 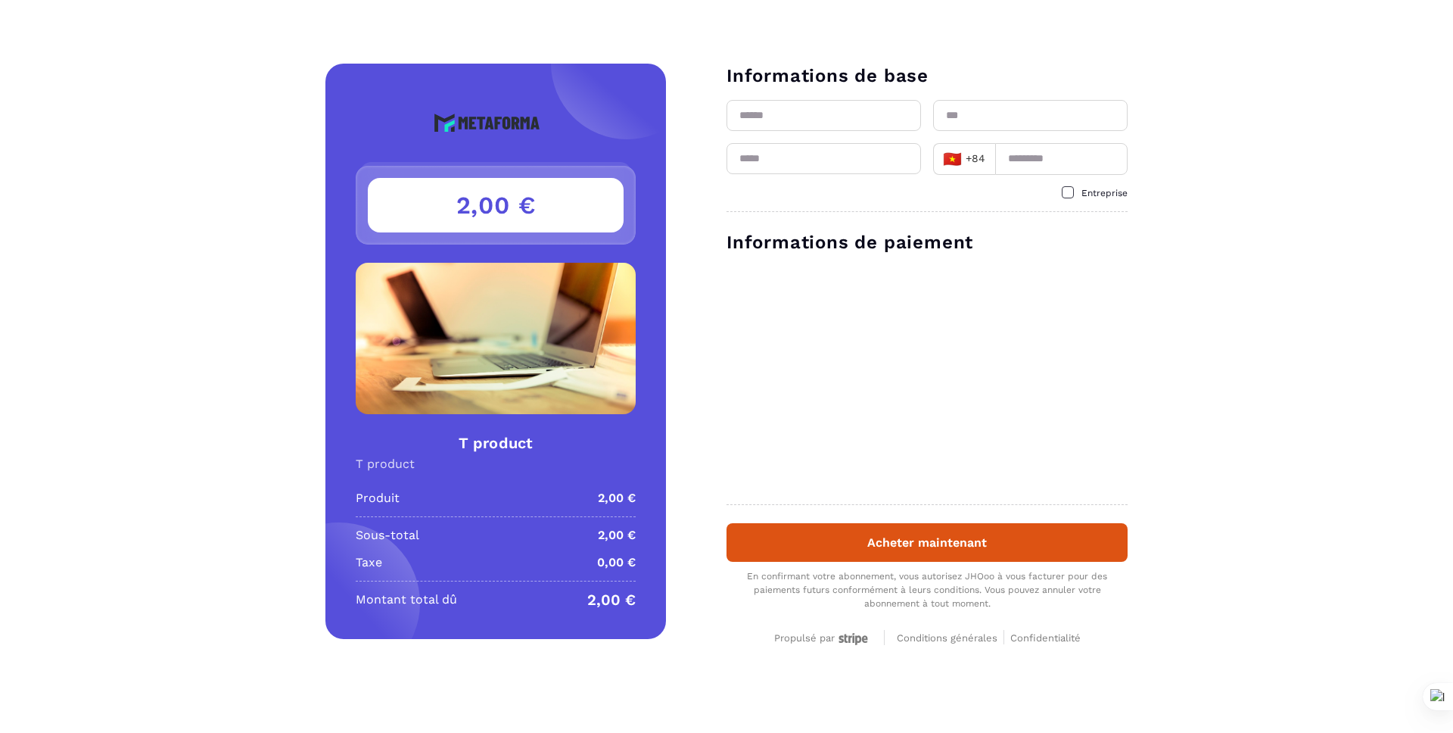 I want to click on div: En confirmant votre abonnement, vous autorisez JHOoo à vous facturer pour des paiements futurs co..., so click(x=927, y=590).